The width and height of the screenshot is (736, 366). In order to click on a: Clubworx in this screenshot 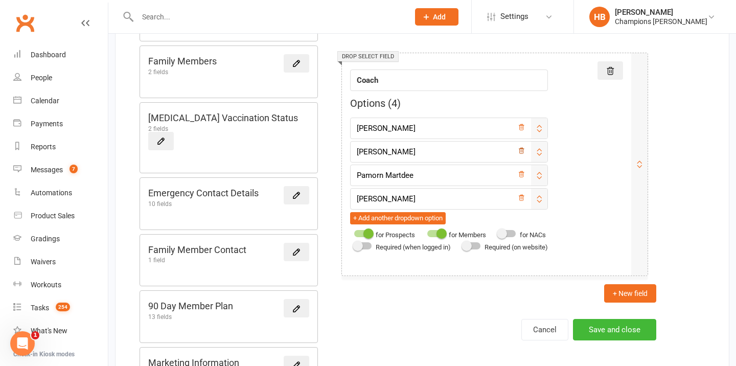, I will do `click(25, 23)`.